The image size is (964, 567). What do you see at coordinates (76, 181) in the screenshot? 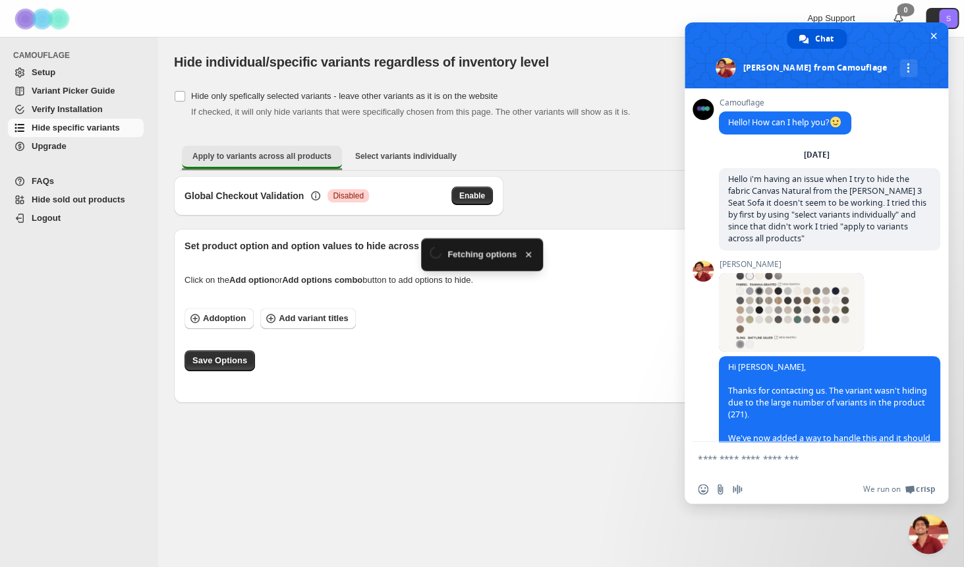
I see `a: FAQs` at bounding box center [76, 181].